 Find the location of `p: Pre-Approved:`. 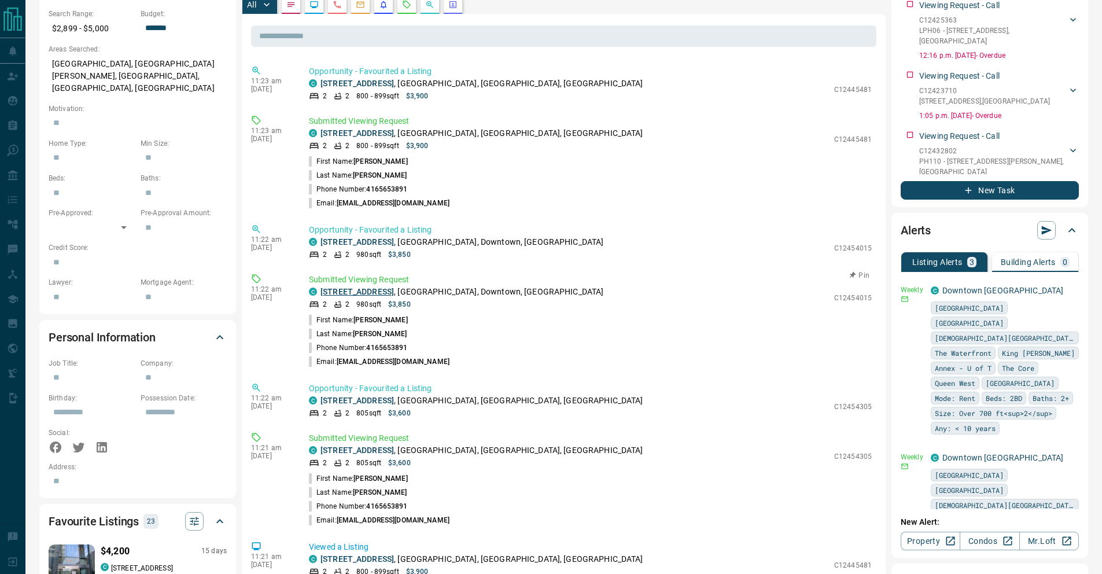

p: Pre-Approved: is located at coordinates (91, 213).